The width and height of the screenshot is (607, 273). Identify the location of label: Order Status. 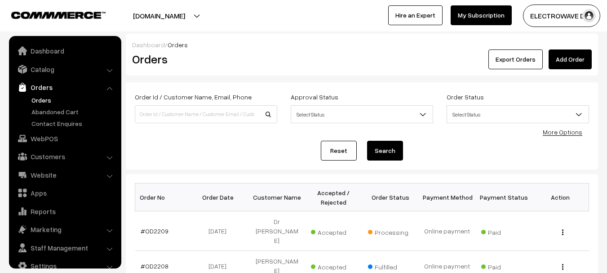
(465, 97).